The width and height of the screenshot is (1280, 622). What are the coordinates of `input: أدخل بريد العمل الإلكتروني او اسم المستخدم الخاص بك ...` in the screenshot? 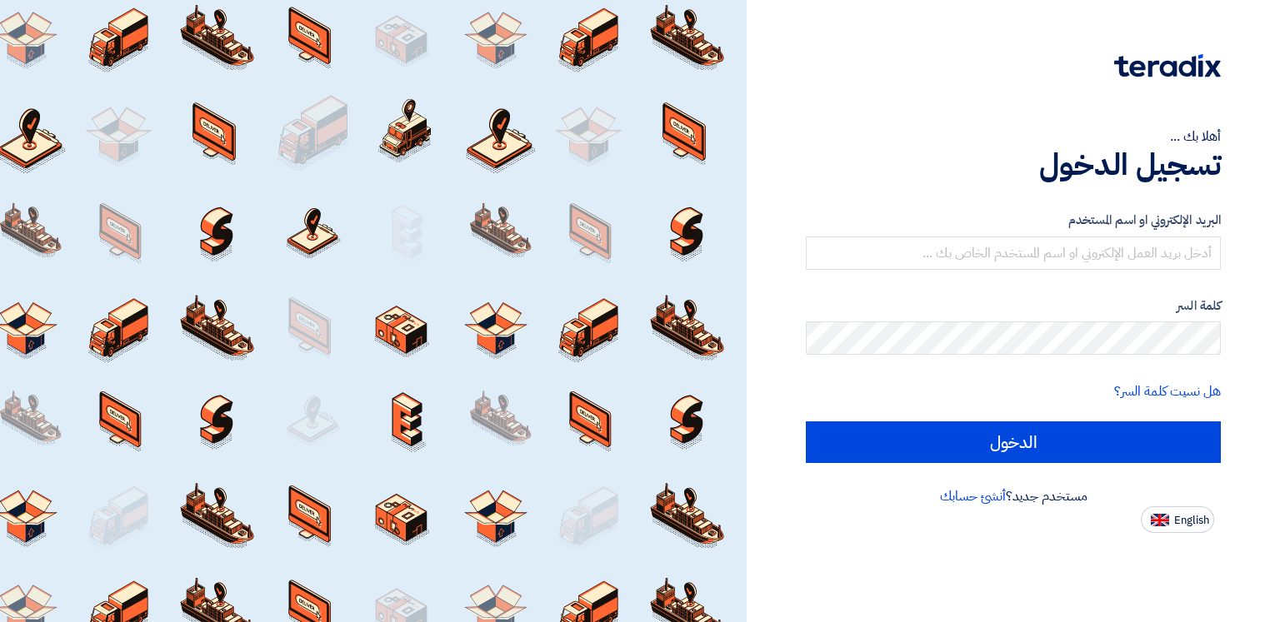 It's located at (1013, 253).